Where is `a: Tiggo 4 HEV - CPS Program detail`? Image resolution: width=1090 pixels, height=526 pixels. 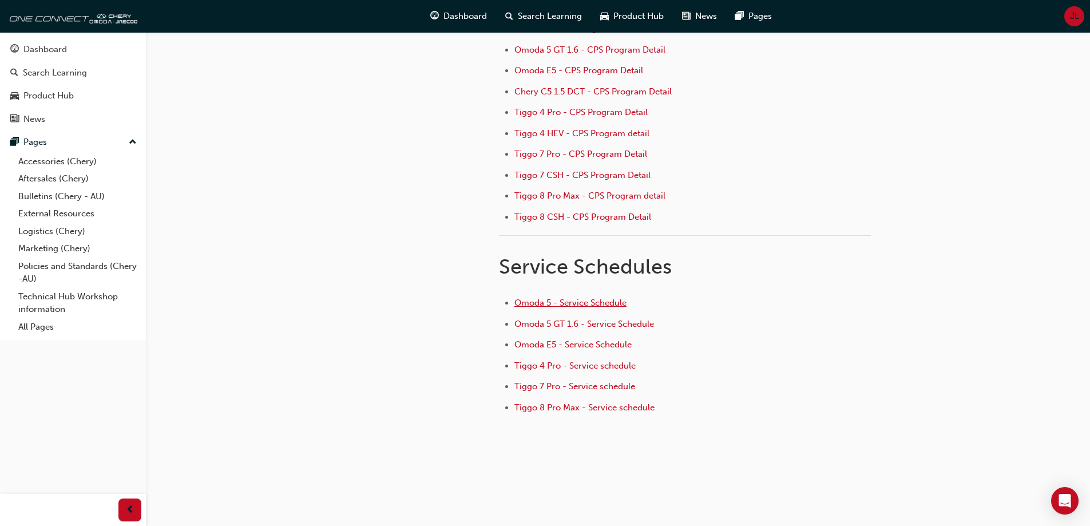 a: Tiggo 4 HEV - CPS Program detail is located at coordinates (582, 133).